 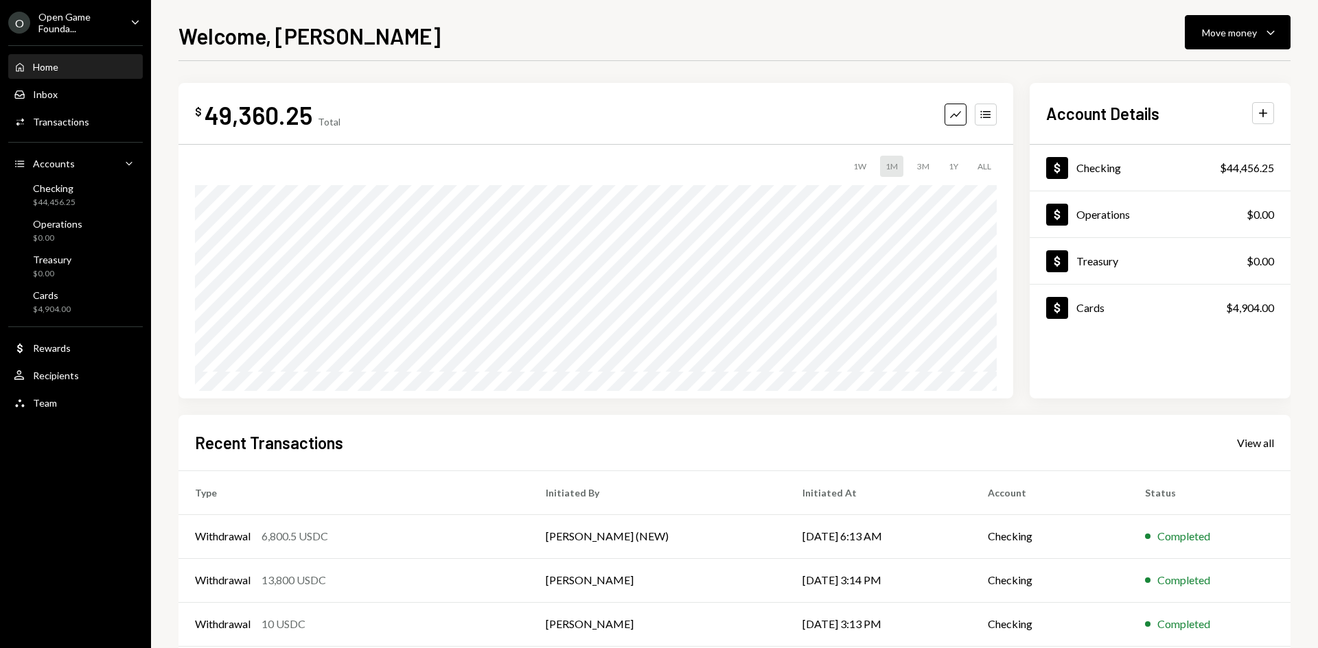 What do you see at coordinates (45, 94) in the screenshot?
I see `div: Inbox` at bounding box center [45, 94].